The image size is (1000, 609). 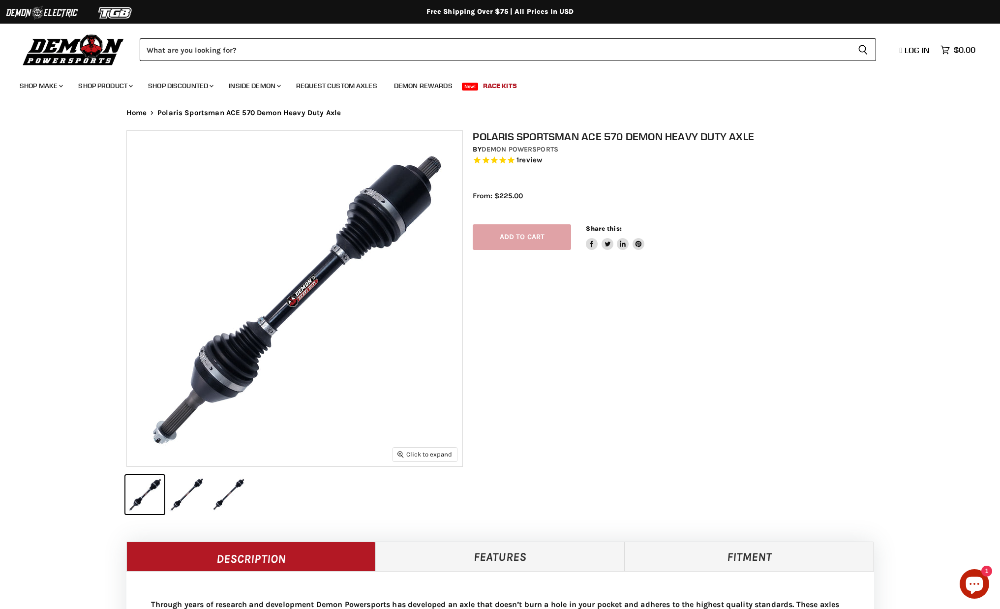 I want to click on ul: Main menu, so click(x=492, y=84).